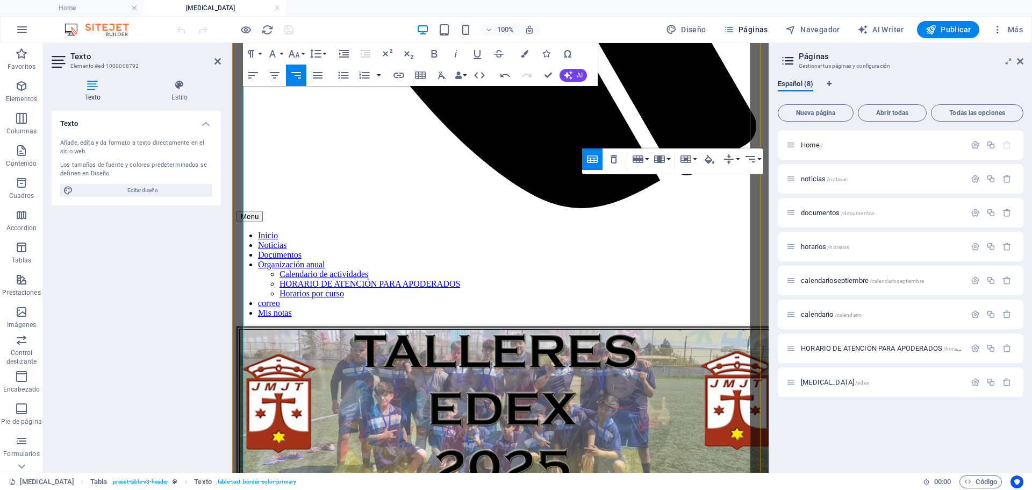 The width and height of the screenshot is (1032, 490). I want to click on button: Nueva página, so click(816, 113).